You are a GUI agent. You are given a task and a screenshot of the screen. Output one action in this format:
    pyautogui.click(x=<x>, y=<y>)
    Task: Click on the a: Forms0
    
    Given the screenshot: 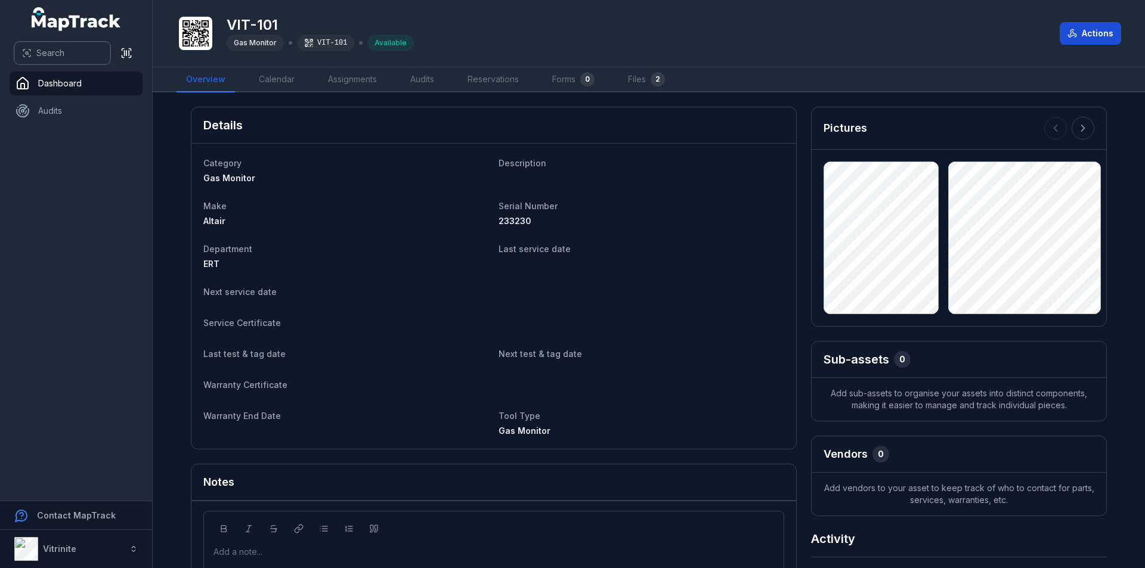 What is the action you would take?
    pyautogui.click(x=573, y=80)
    